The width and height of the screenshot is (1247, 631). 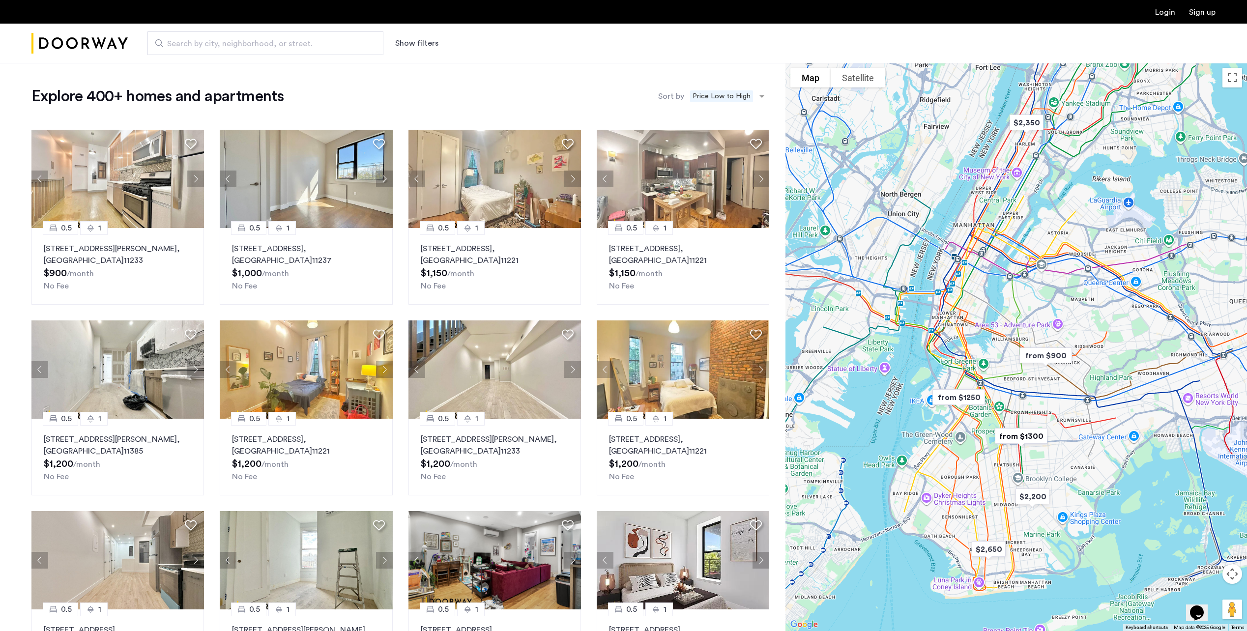 What do you see at coordinates (261, 44) in the screenshot?
I see `span: Search by city, neighborhood, or street.` at bounding box center [261, 44].